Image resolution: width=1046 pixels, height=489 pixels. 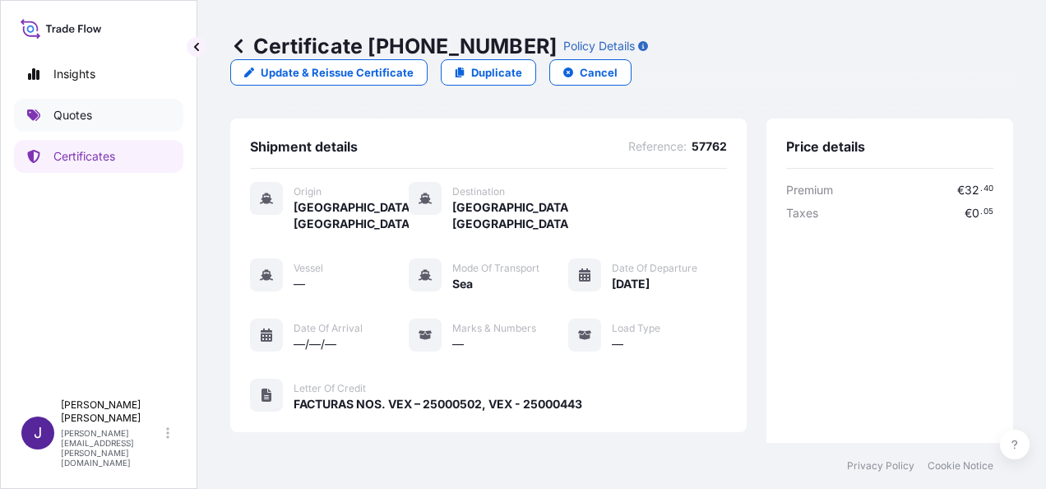 I want to click on p: Cancel, so click(x=599, y=72).